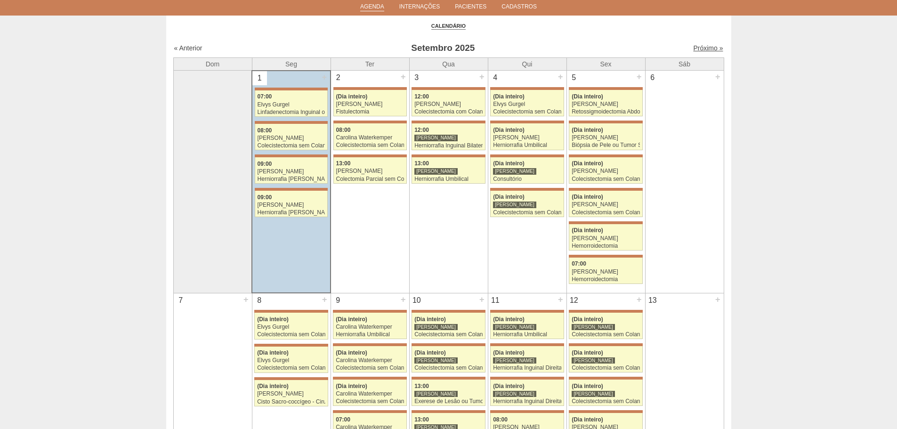 This screenshot has height=429, width=897. I want to click on div: Cisto Sacro-coccígeo - Cirurgia, so click(291, 402).